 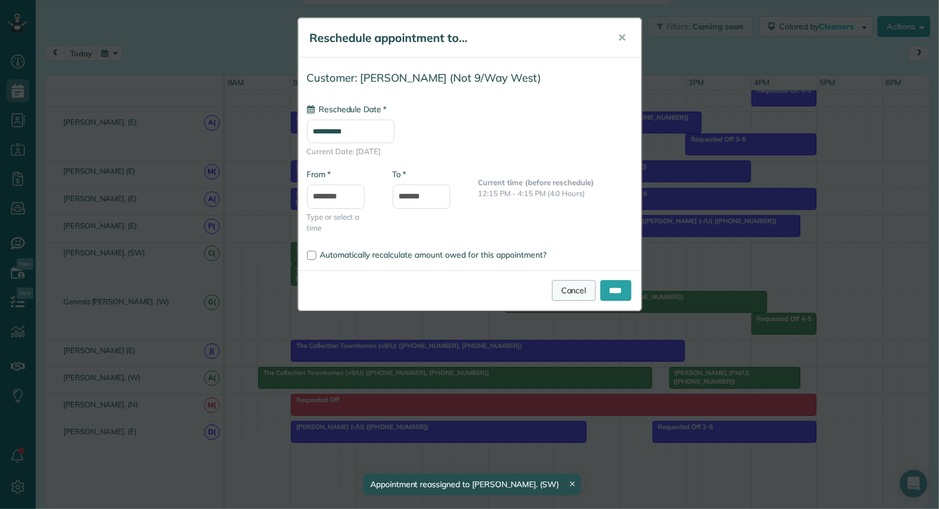 I want to click on h5: Reschedule appointment to..., so click(x=456, y=38).